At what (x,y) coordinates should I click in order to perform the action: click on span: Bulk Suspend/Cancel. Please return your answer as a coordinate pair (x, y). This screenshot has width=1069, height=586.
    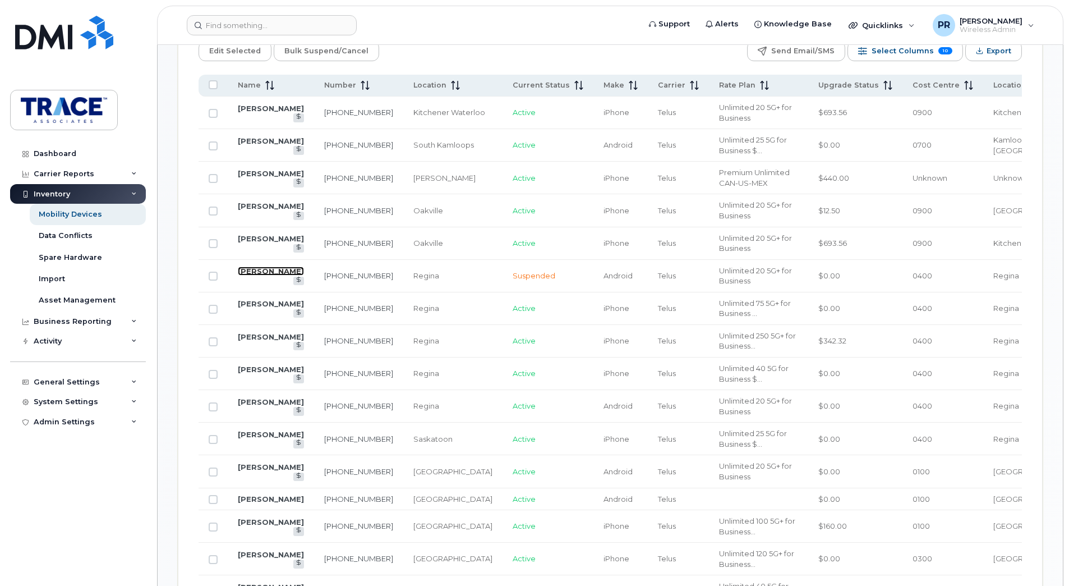
    Looking at the image, I should click on (326, 51).